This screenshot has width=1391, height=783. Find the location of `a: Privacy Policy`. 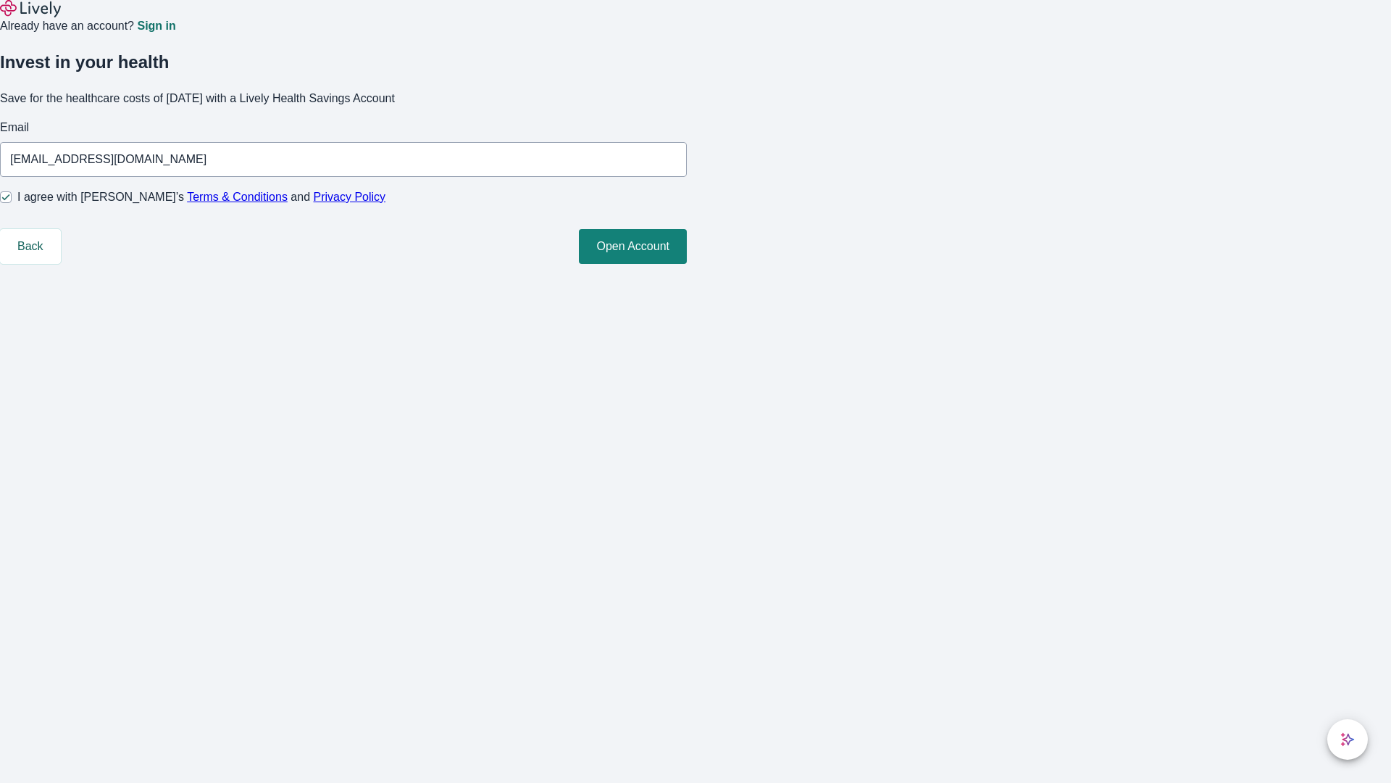

a: Privacy Policy is located at coordinates (350, 196).